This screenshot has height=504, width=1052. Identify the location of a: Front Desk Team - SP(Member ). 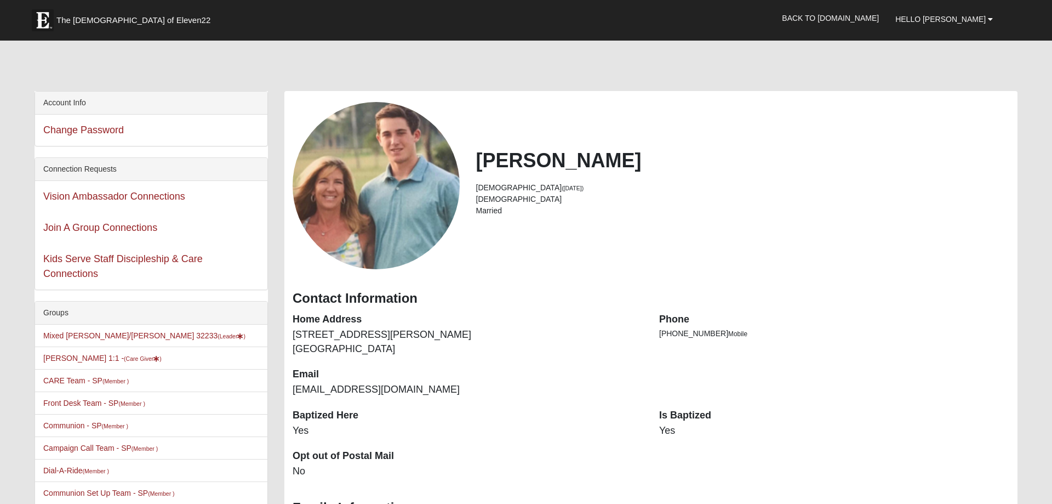
(94, 403).